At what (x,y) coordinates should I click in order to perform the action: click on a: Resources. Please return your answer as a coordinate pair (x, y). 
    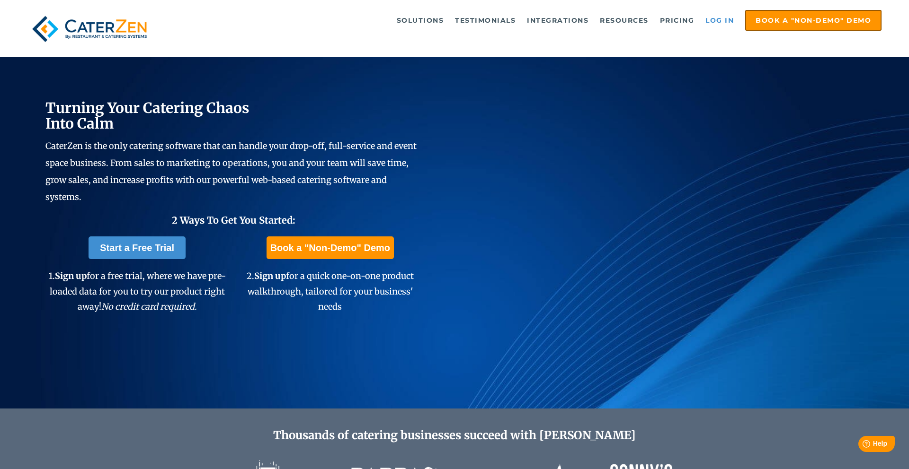
    Looking at the image, I should click on (624, 20).